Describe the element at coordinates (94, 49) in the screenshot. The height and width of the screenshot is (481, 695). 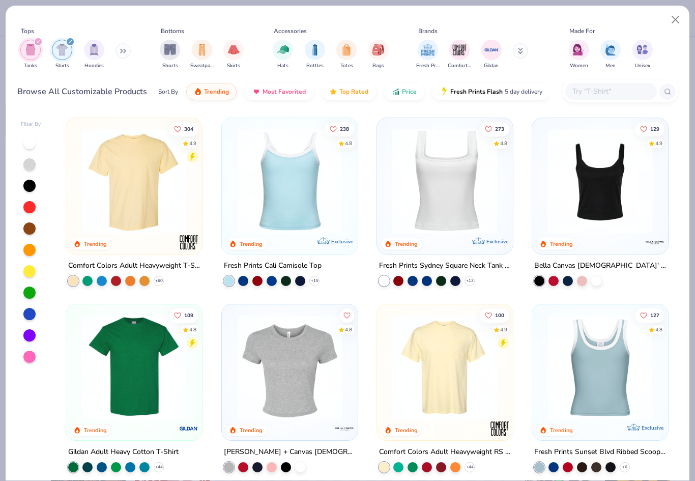
I see `img: Hoodies Image` at that location.